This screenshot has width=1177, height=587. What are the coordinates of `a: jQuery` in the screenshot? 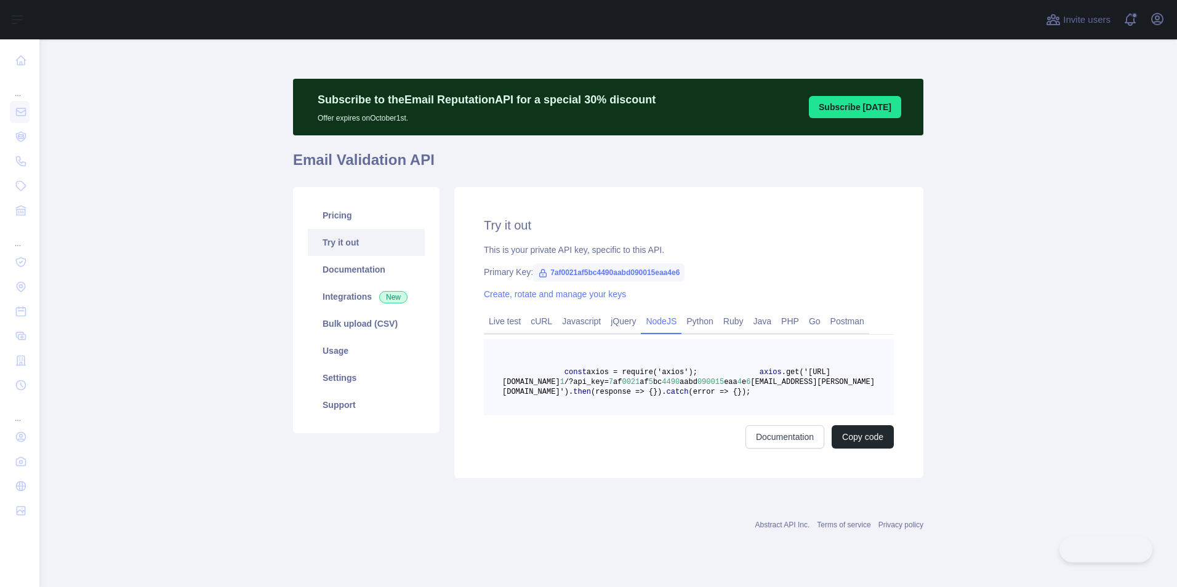 It's located at (623, 321).